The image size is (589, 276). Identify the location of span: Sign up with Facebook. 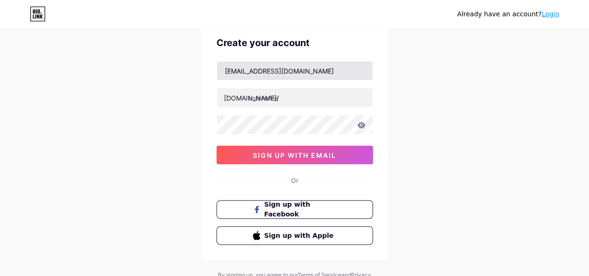
(300, 210).